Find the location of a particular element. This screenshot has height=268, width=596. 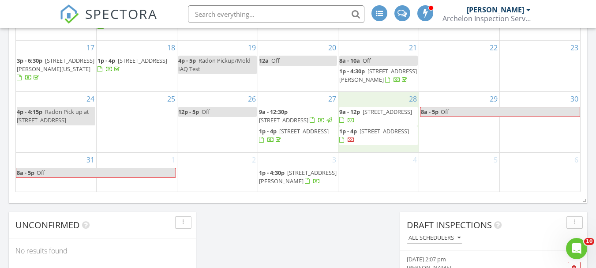

td: Go to September 2, 2025 is located at coordinates (217, 172).